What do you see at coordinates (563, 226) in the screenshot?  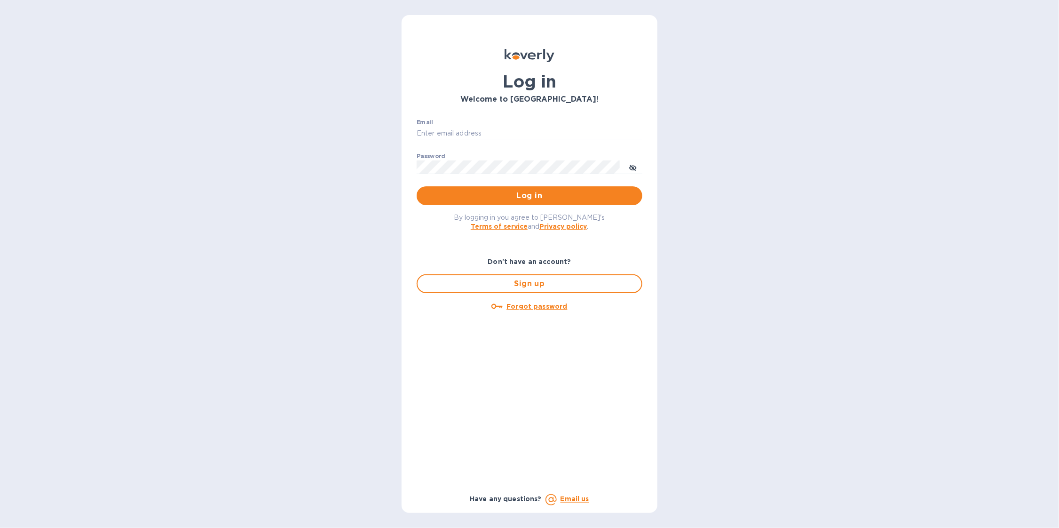 I see `b: Privacy policy` at bounding box center [563, 226].